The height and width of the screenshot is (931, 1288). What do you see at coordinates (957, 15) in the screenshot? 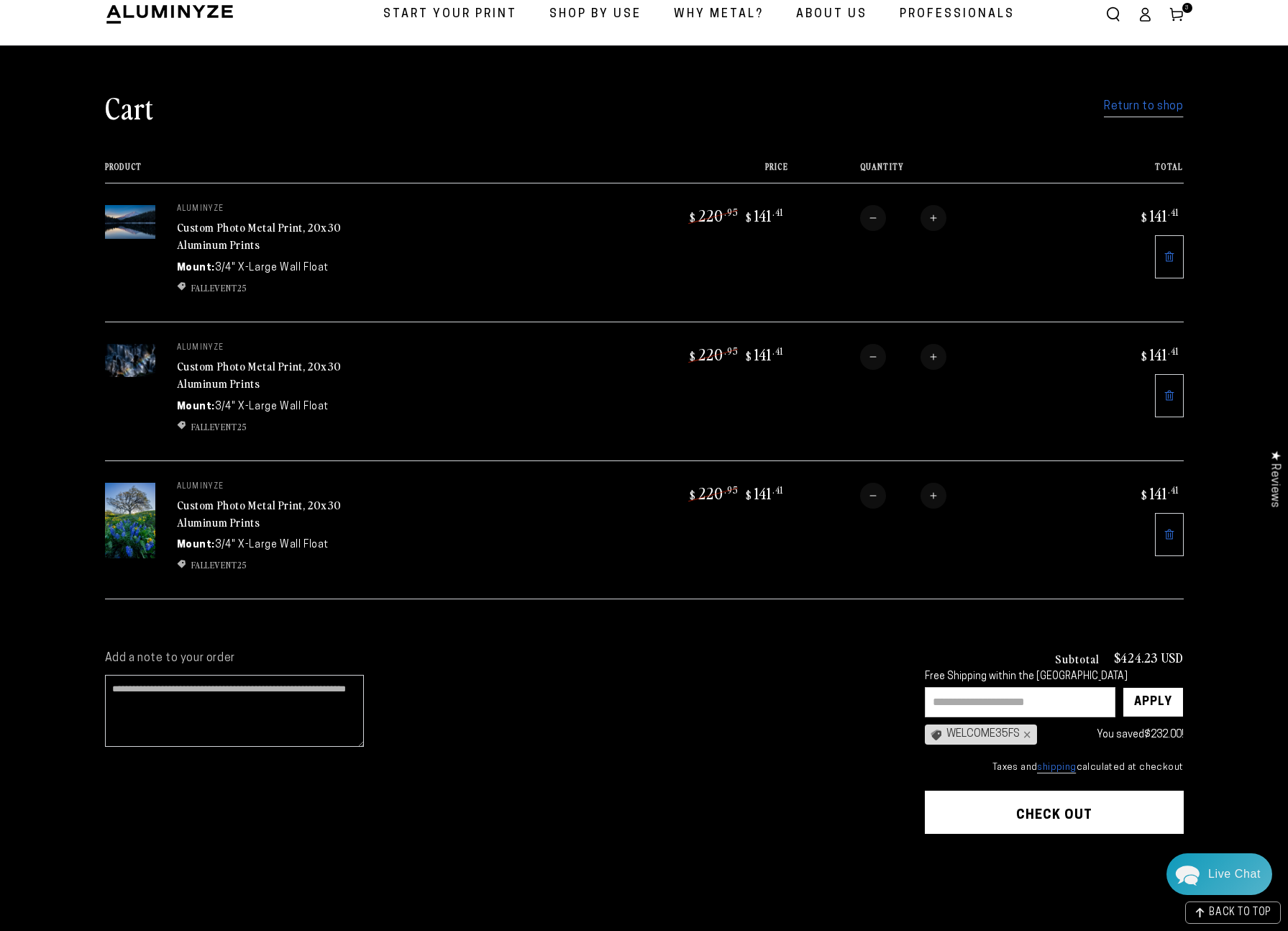
I see `span: Professionals` at bounding box center [957, 15].